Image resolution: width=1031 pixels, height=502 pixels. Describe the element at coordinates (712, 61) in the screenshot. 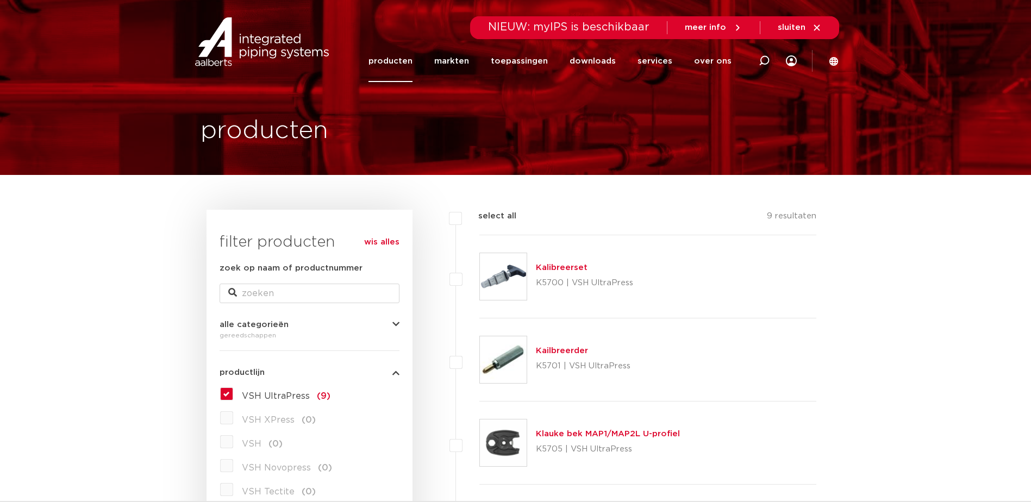

I see `a: over ons` at that location.